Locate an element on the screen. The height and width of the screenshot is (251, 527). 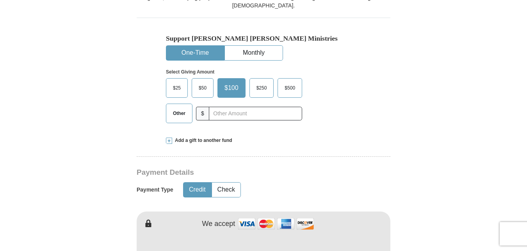
h4: We accept is located at coordinates (219, 224).